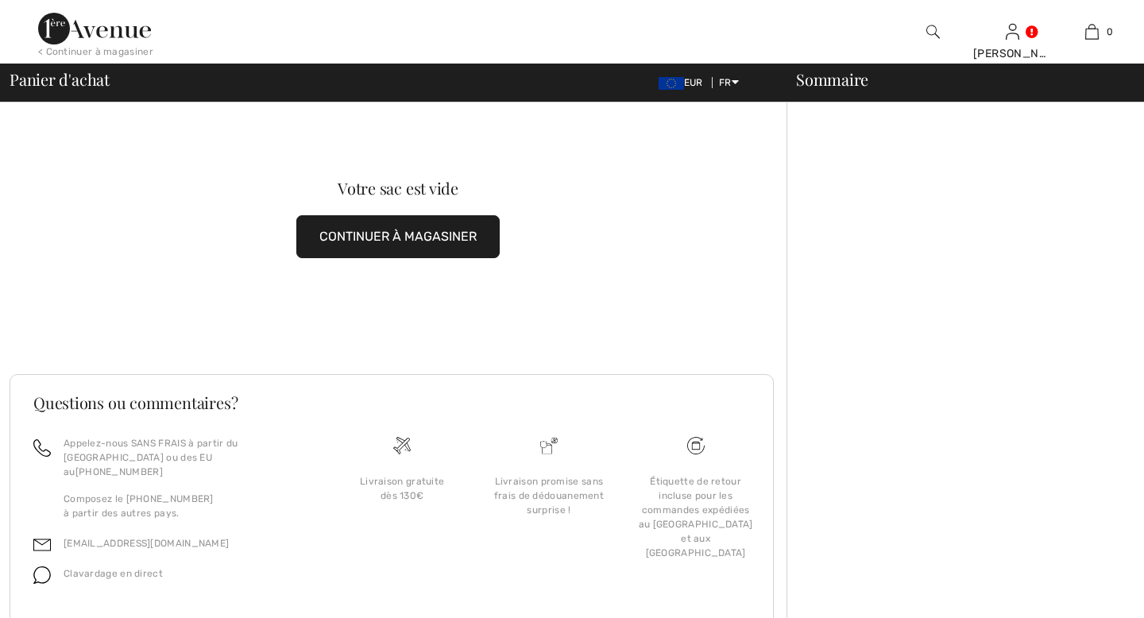  What do you see at coordinates (1091, 32) in the screenshot?
I see `a: 0` at bounding box center [1091, 32].